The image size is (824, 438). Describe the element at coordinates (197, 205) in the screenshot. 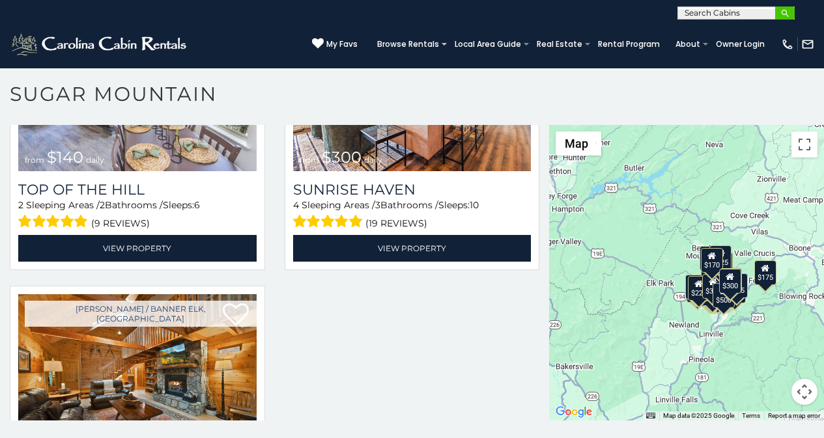

I see `span: 6` at that location.